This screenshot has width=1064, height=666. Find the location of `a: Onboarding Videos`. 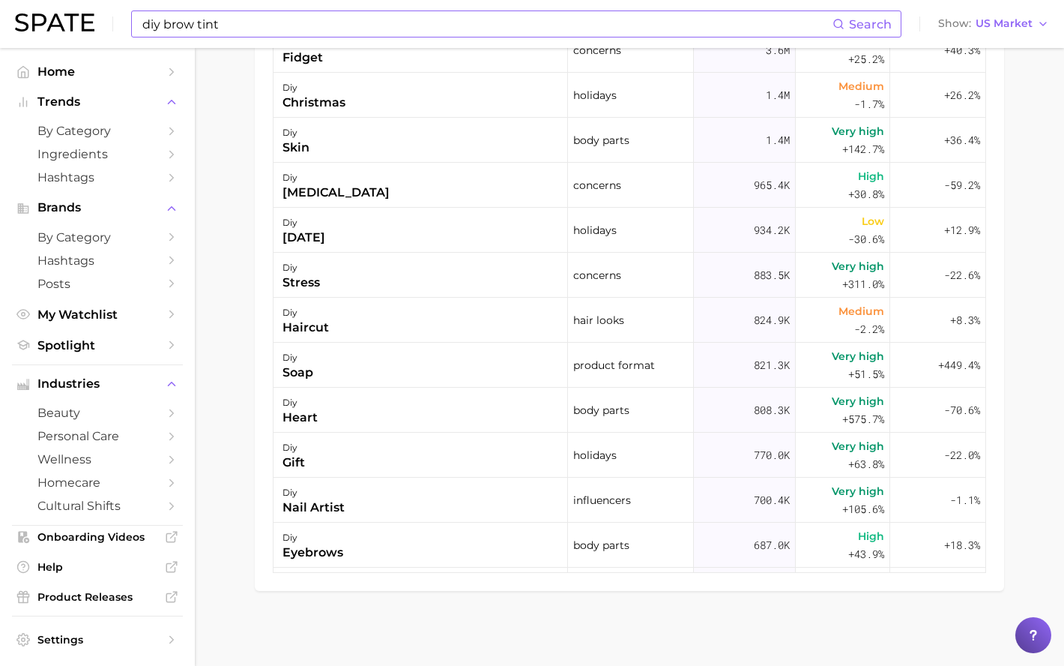

a: Onboarding Videos is located at coordinates (97, 537).